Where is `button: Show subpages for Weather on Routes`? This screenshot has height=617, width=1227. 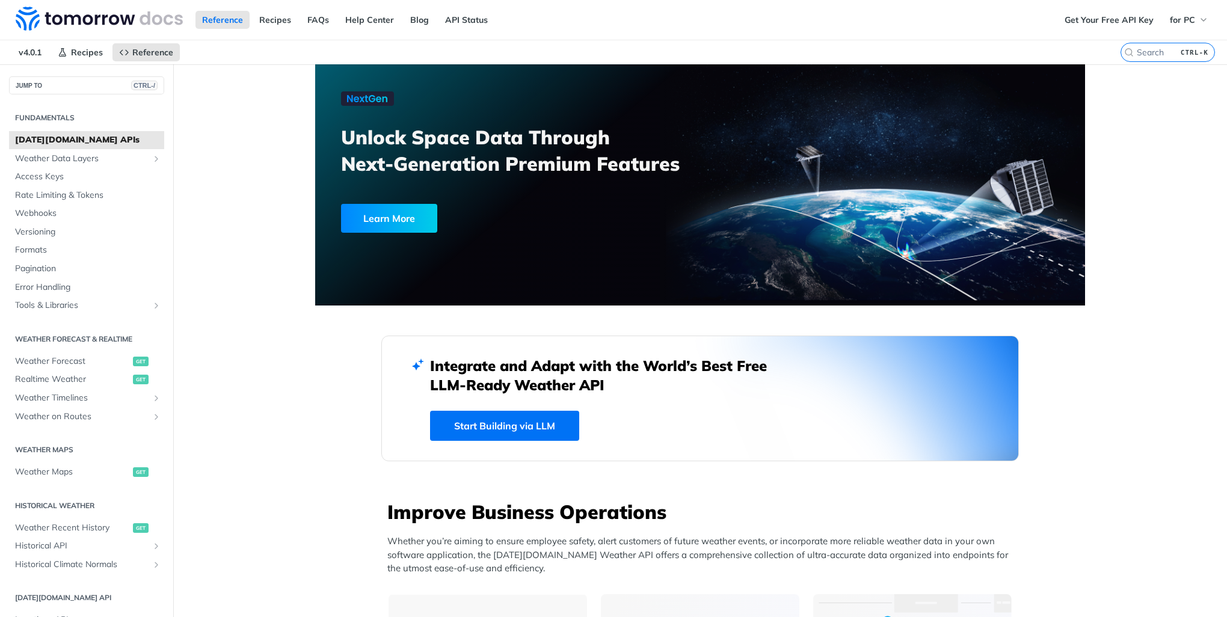
button: Show subpages for Weather on Routes is located at coordinates (156, 417).